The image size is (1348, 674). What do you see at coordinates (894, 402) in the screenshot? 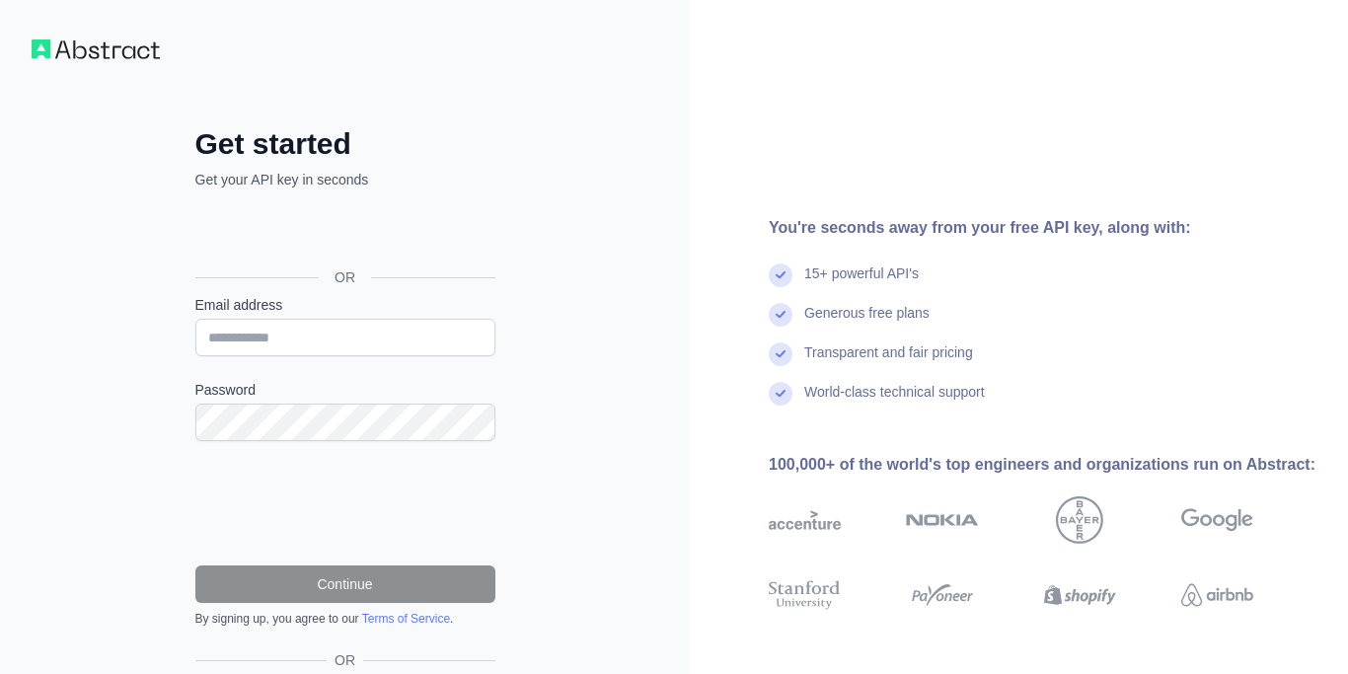
I see `div: World-class technical support` at bounding box center [894, 402].